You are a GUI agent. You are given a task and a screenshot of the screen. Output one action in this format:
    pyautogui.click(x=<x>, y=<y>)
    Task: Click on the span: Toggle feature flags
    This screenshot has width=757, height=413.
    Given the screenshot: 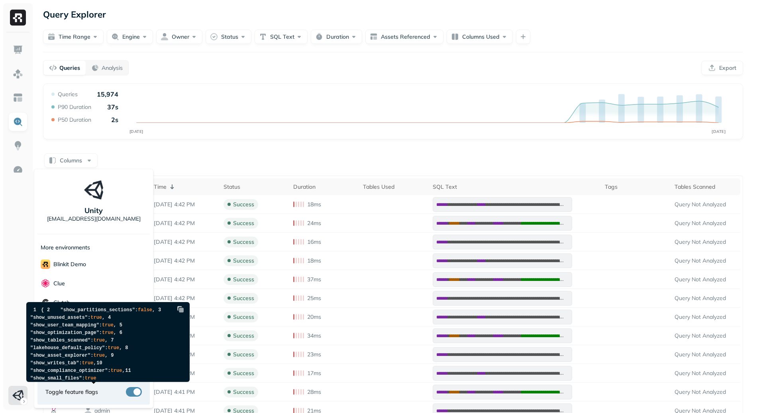 What is the action you would take?
    pyautogui.click(x=72, y=391)
    